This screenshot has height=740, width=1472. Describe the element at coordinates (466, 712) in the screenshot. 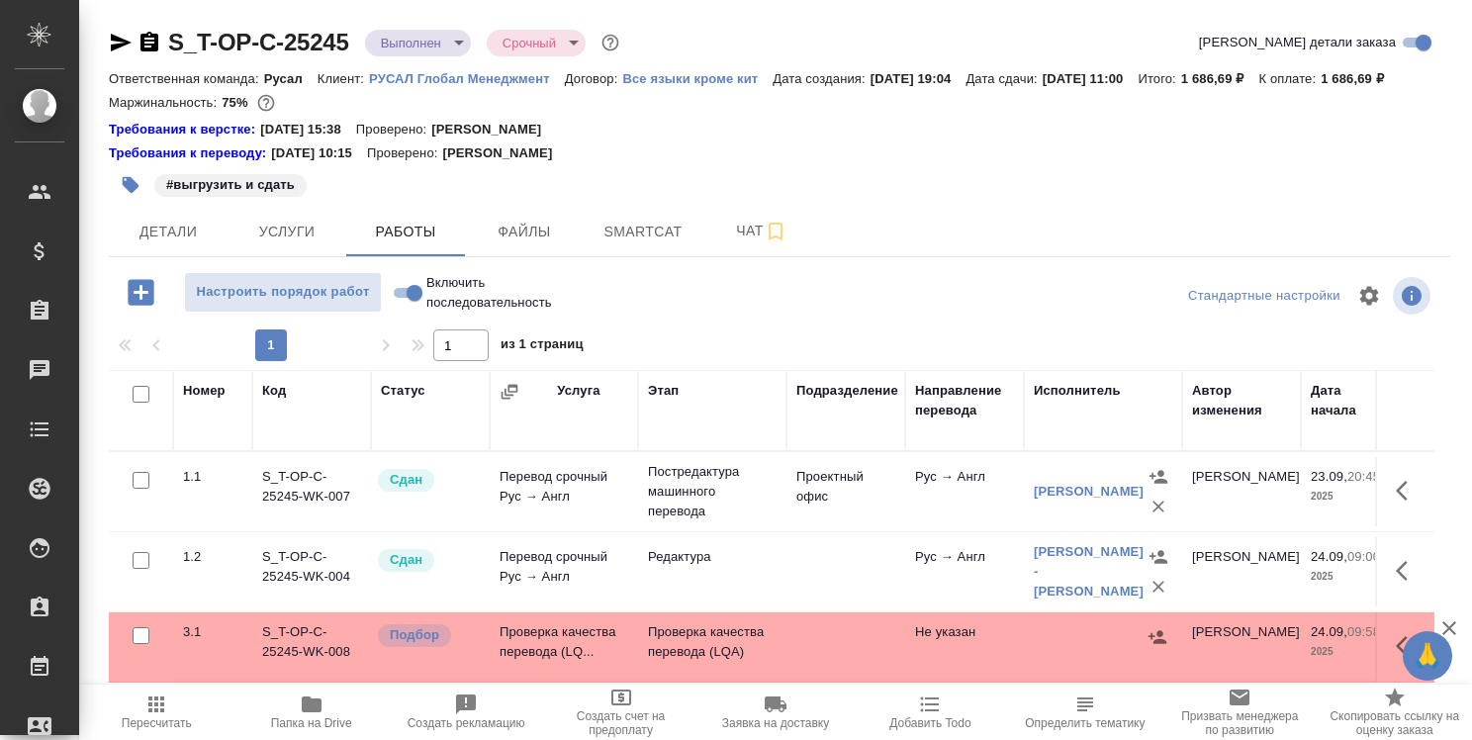

I see `button: Создать рекламацию` at that location.